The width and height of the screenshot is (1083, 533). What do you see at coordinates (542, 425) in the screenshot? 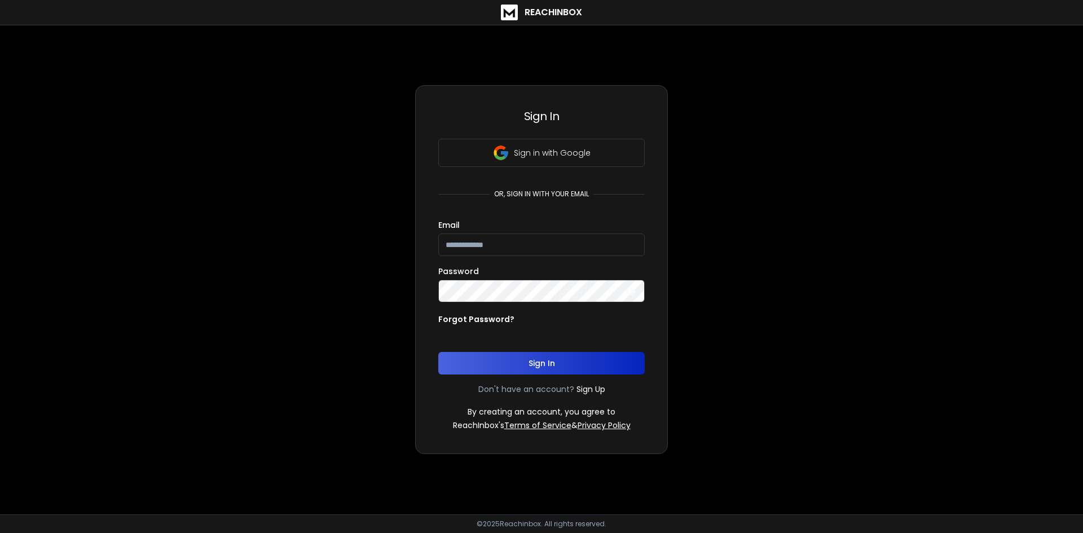
I see `p: ReachInbox's &` at bounding box center [542, 425].